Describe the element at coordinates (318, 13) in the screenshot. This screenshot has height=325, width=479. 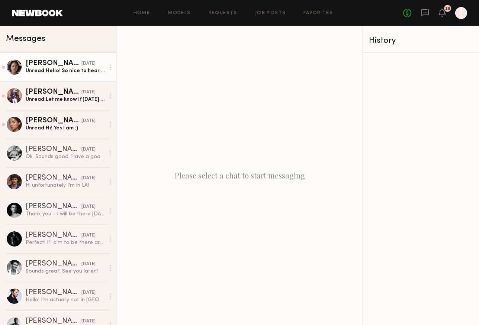
I see `a: Favorites` at that location.